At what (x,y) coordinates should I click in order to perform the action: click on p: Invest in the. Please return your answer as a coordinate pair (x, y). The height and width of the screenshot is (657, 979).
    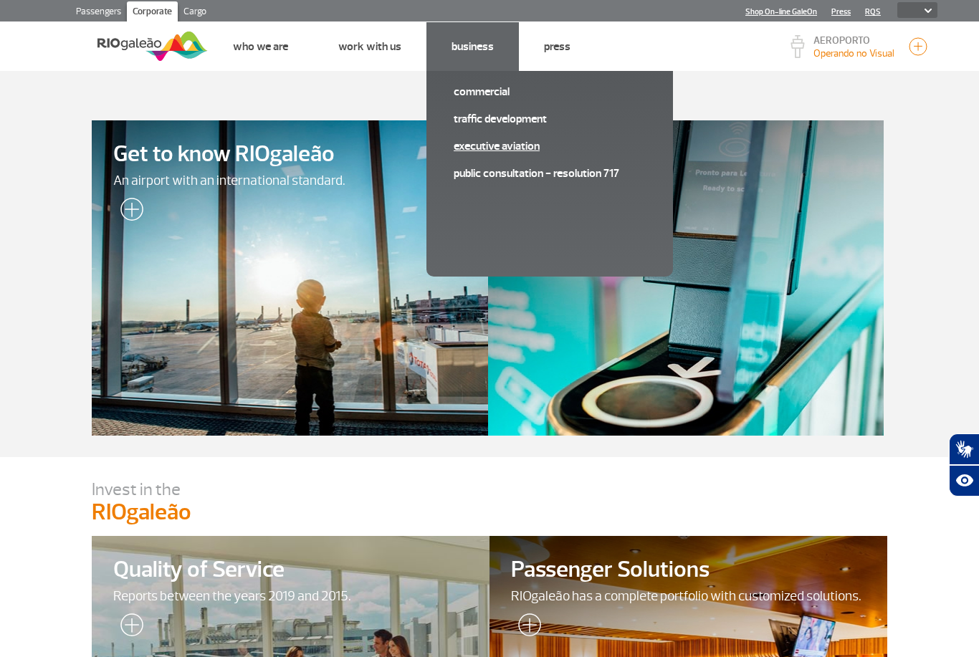
    Looking at the image, I should click on (490, 490).